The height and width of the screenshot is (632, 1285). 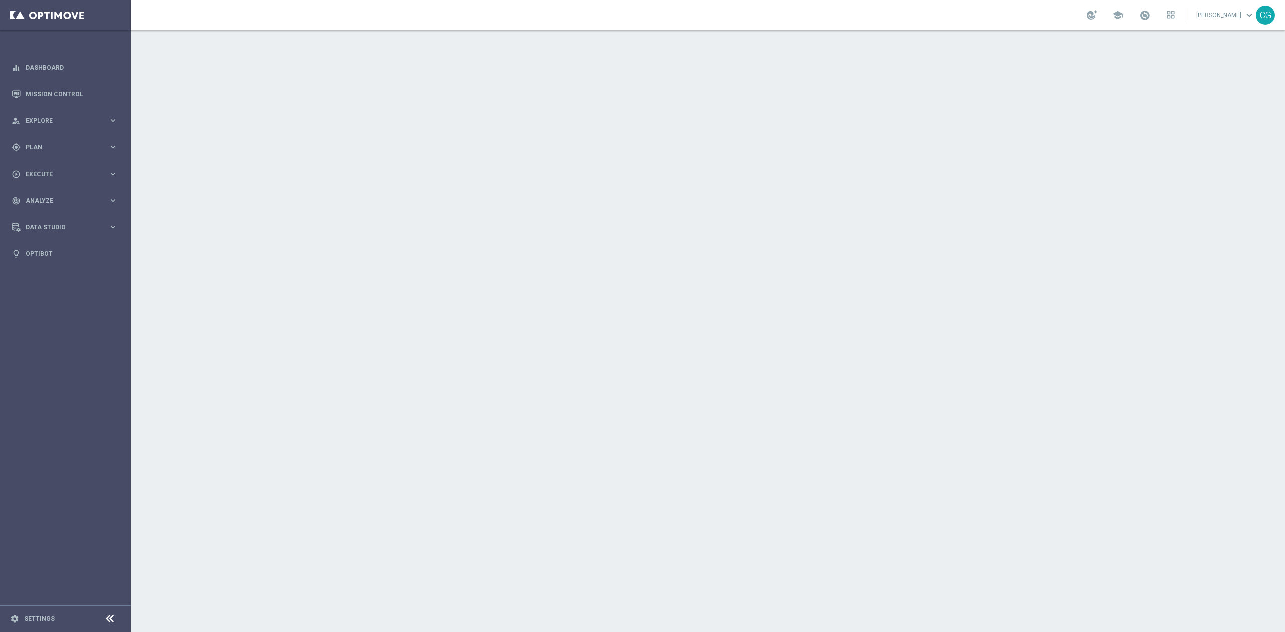 What do you see at coordinates (65, 201) in the screenshot?
I see `button: track_changes Analyze keyboard_arrow_right` at bounding box center [65, 201].